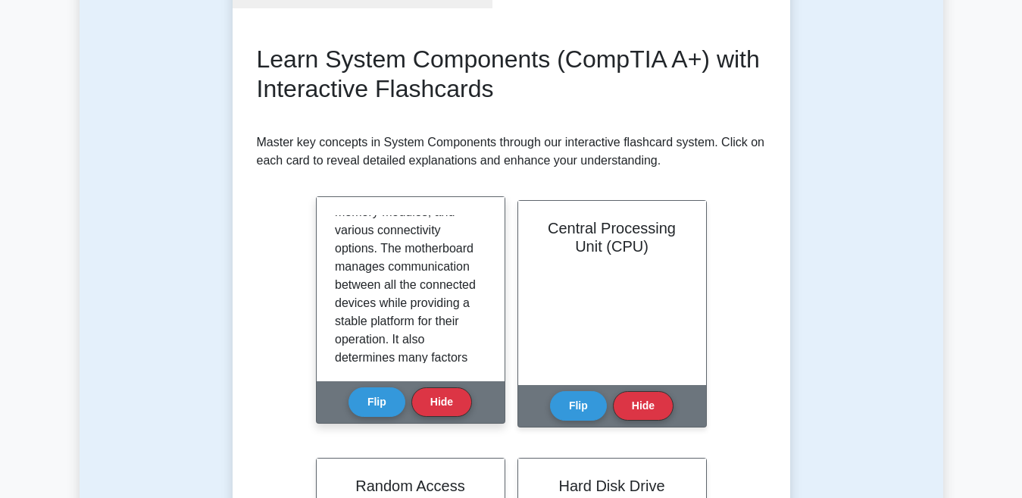  What do you see at coordinates (511, 73) in the screenshot?
I see `h2: Learn System Components (CompTIA A+) with Interactive Flashcards` at bounding box center [511, 73].